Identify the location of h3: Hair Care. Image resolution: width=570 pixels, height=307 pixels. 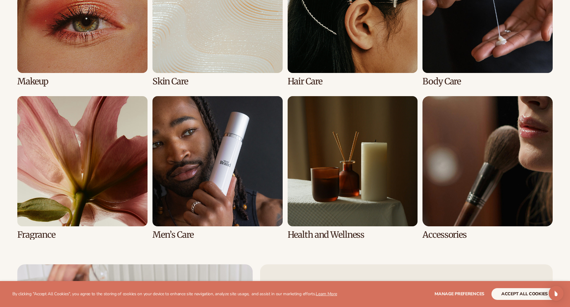
(352, 81).